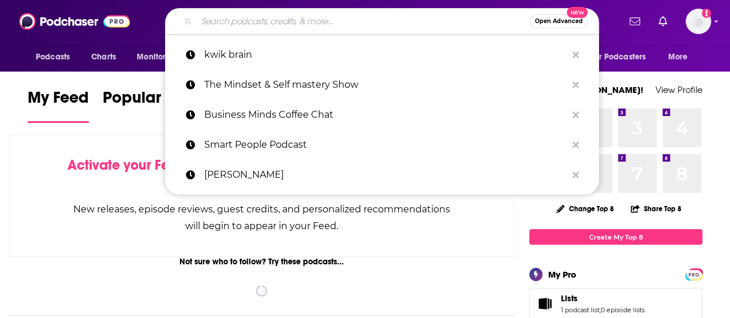 The height and width of the screenshot is (318, 730). I want to click on button: Open AdvancedNew, so click(559, 21).